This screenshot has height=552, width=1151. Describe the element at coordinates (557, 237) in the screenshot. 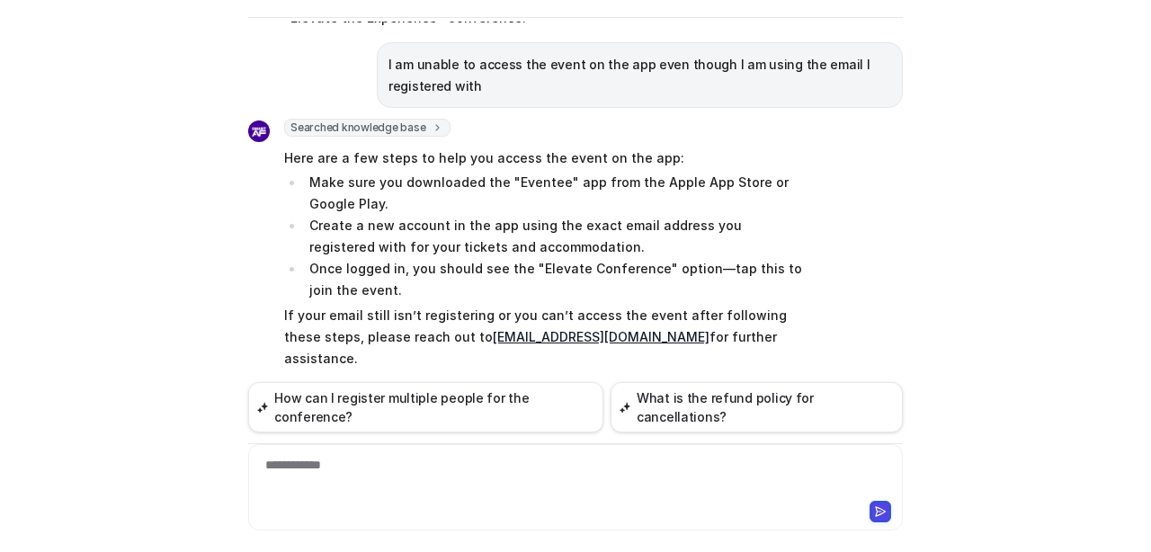

I see `li: Create a new account in the app using the exact email address you registered with for your ticket...` at that location.